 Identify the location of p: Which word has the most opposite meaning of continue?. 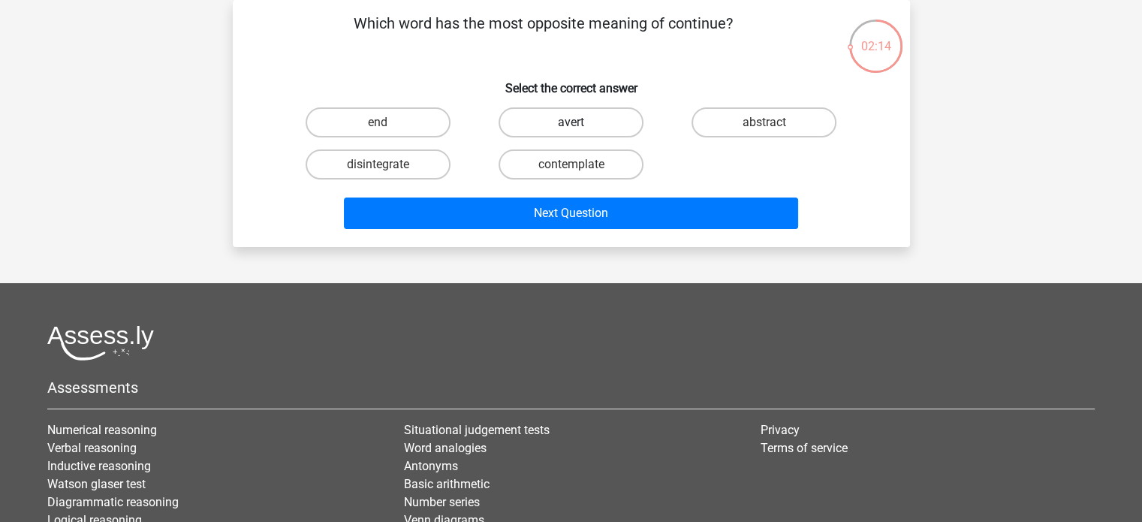
(543, 35).